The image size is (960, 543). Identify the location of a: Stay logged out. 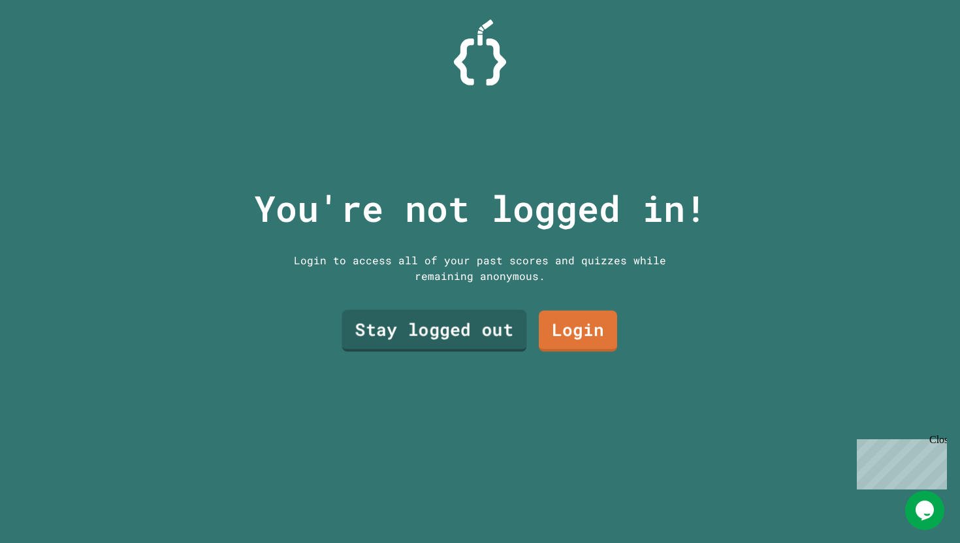
(434, 330).